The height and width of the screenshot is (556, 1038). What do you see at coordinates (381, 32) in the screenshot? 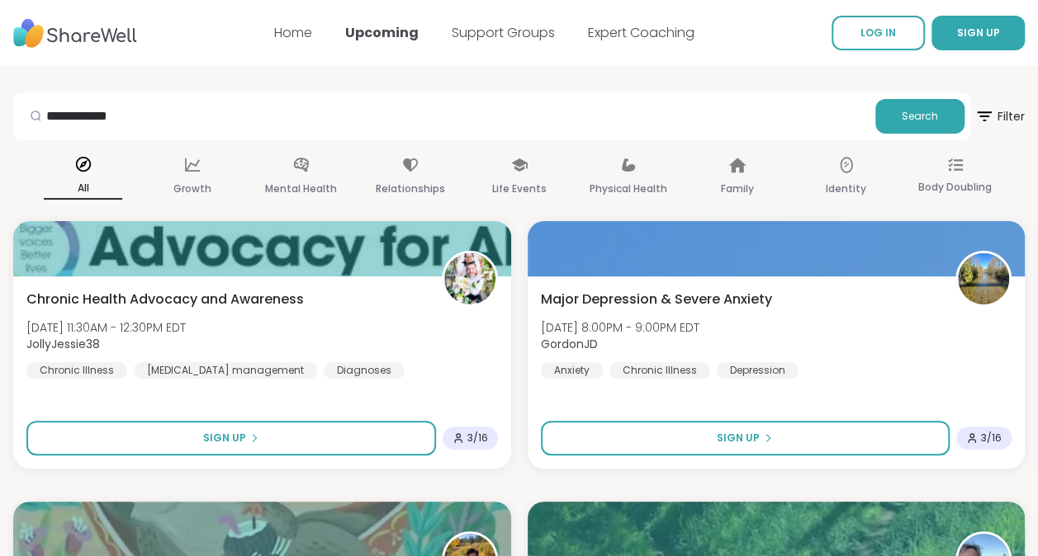
I see `a: Upcoming` at bounding box center [381, 32].